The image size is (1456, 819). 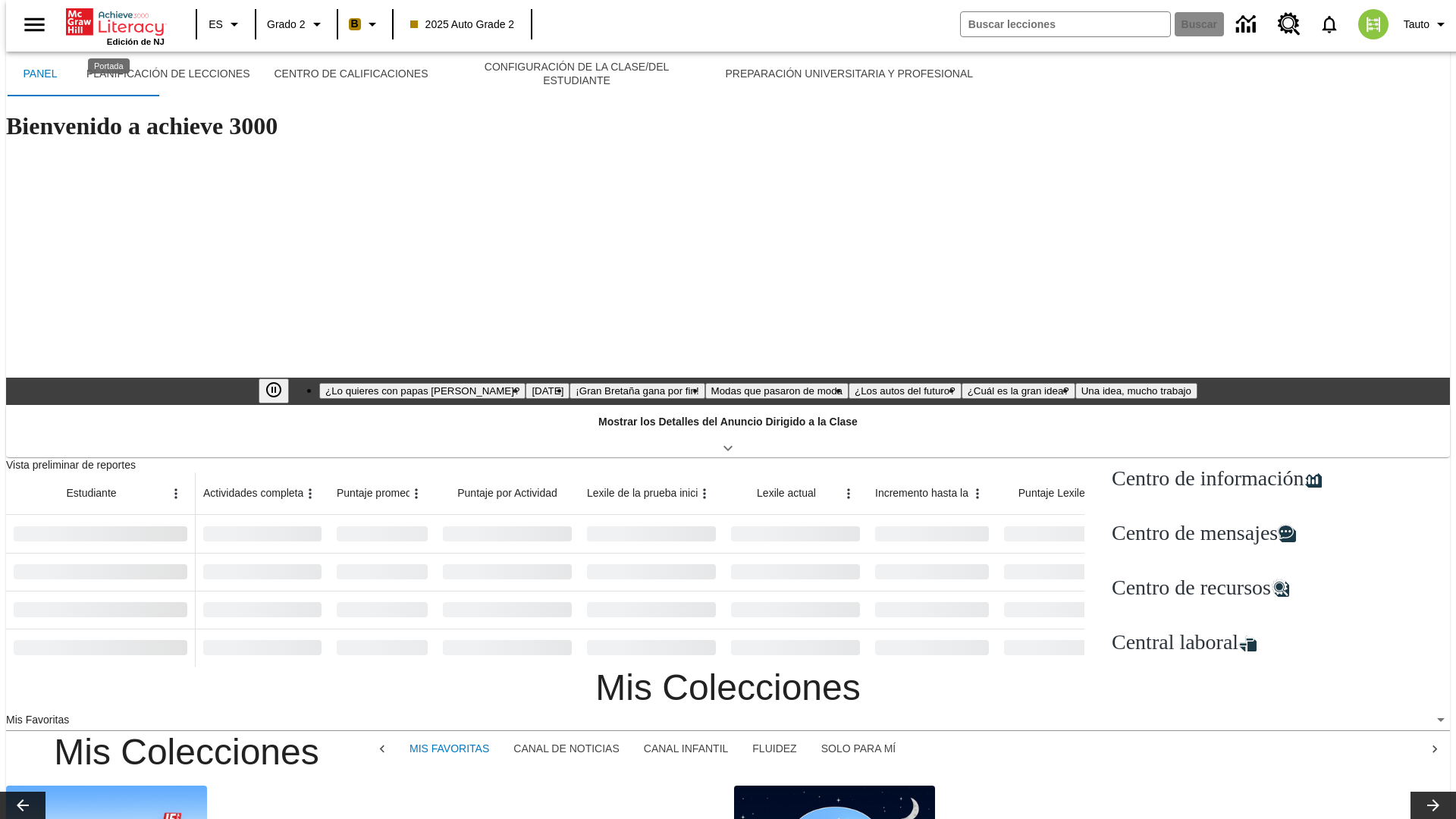 I want to click on button: Grado: Grado 2, Elige un grado, so click(x=296, y=25).